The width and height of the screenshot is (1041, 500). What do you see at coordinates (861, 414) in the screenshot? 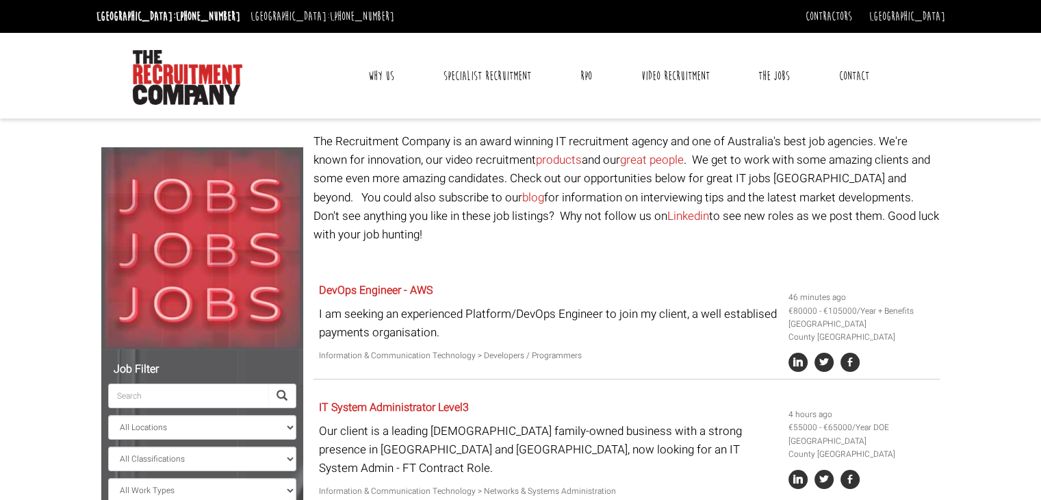
I see `li: 4 hours ago` at bounding box center [861, 414].